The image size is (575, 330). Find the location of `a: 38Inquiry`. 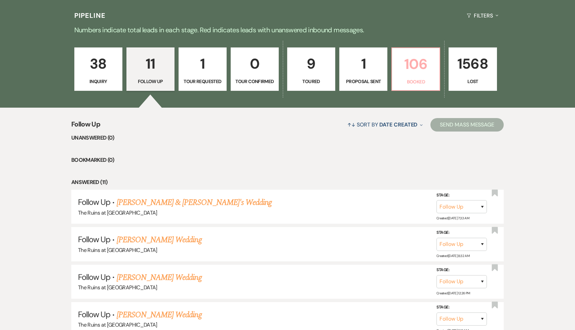

a: 38Inquiry is located at coordinates (98, 69).